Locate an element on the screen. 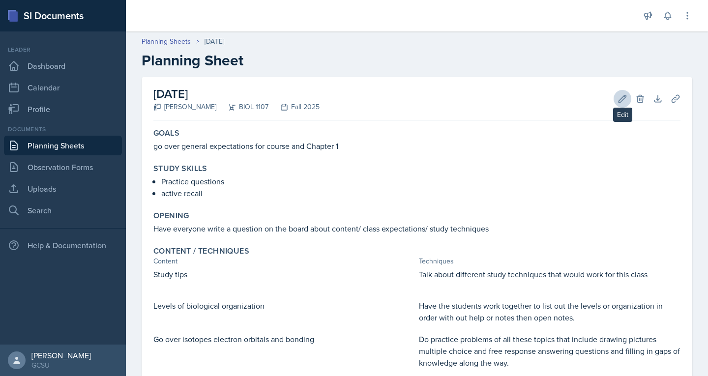 The width and height of the screenshot is (708, 376). button: Edit is located at coordinates (622, 99).